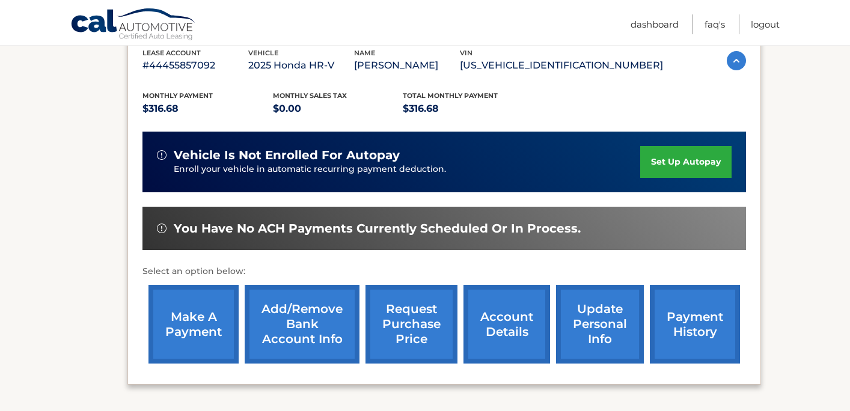 The width and height of the screenshot is (850, 411). I want to click on span: vehicle, so click(263, 53).